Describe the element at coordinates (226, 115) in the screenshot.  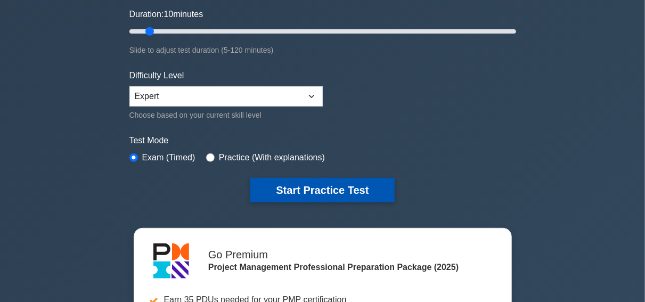
I see `div: Choose based on your current skill level` at that location.